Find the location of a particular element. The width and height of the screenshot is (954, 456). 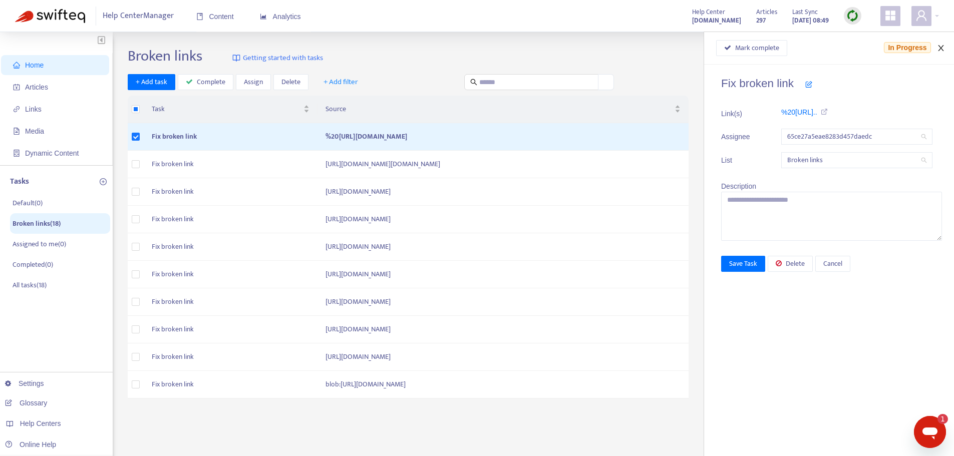

img: sync.dc5367851b00ba804db3.png is located at coordinates (853, 16).